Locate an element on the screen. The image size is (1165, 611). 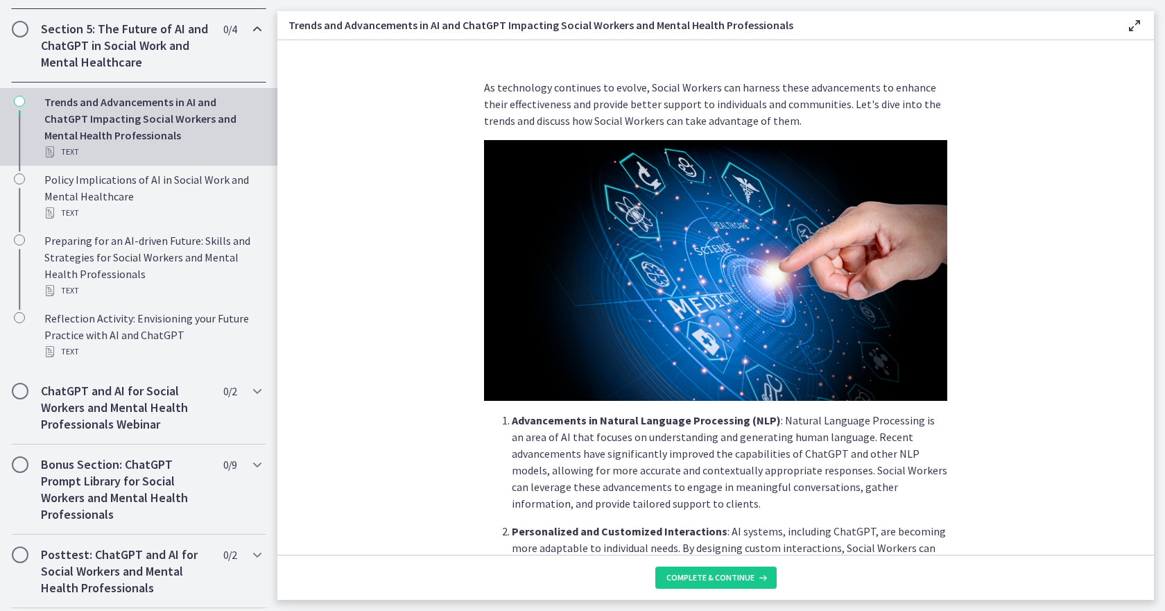
div: Trends and Advancements in AI and ChatGPT Impacting Social Workers and Mental Health Professionals is located at coordinates (153, 127).